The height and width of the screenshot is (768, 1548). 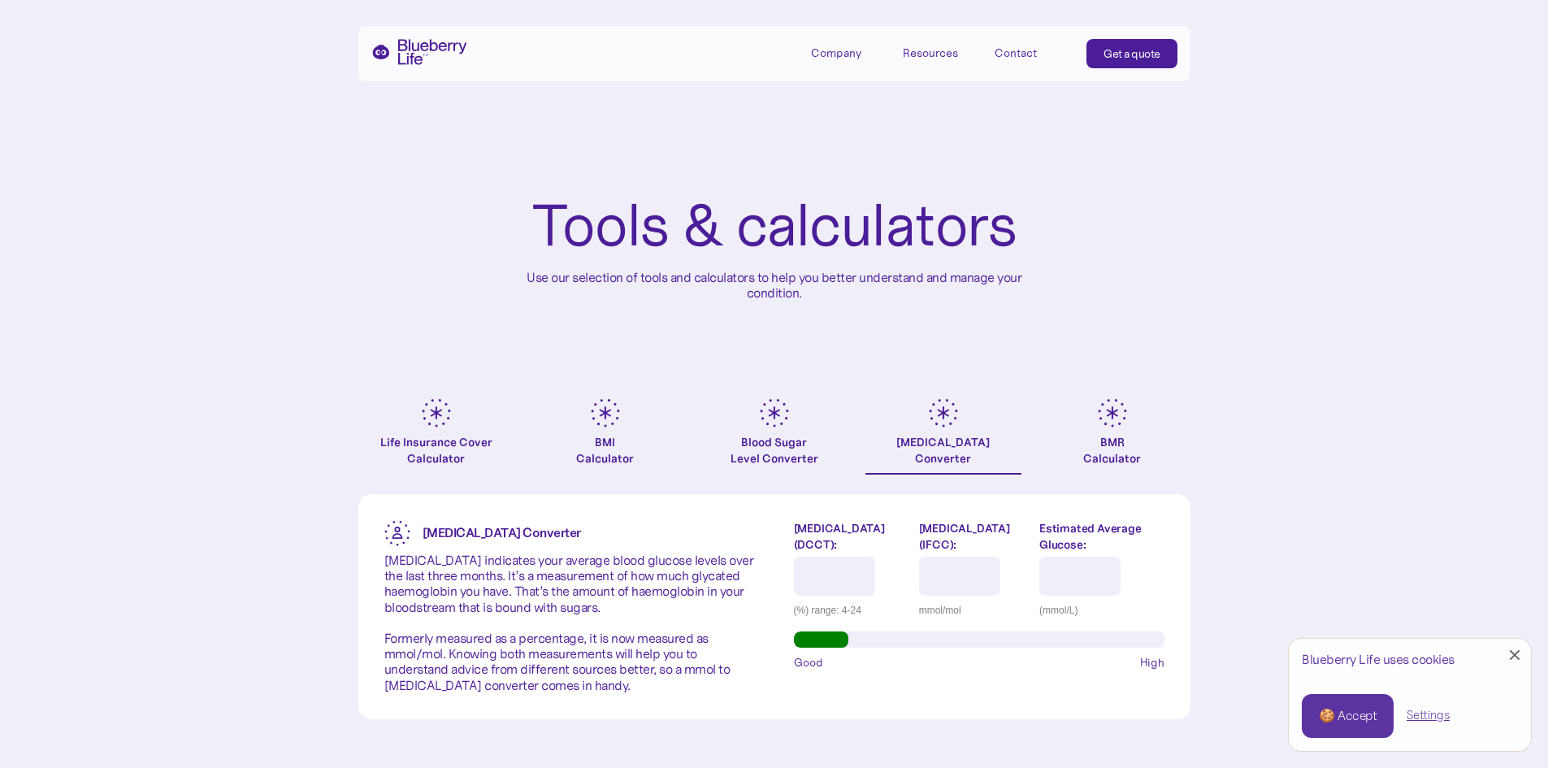 I want to click on span: Good, so click(x=809, y=662).